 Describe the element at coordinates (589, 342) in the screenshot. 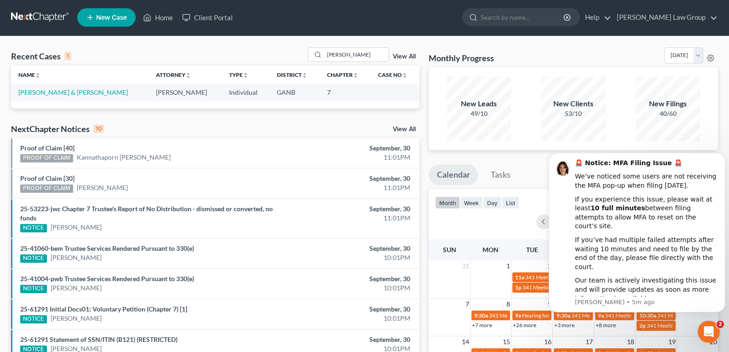

I see `span: 17` at that location.